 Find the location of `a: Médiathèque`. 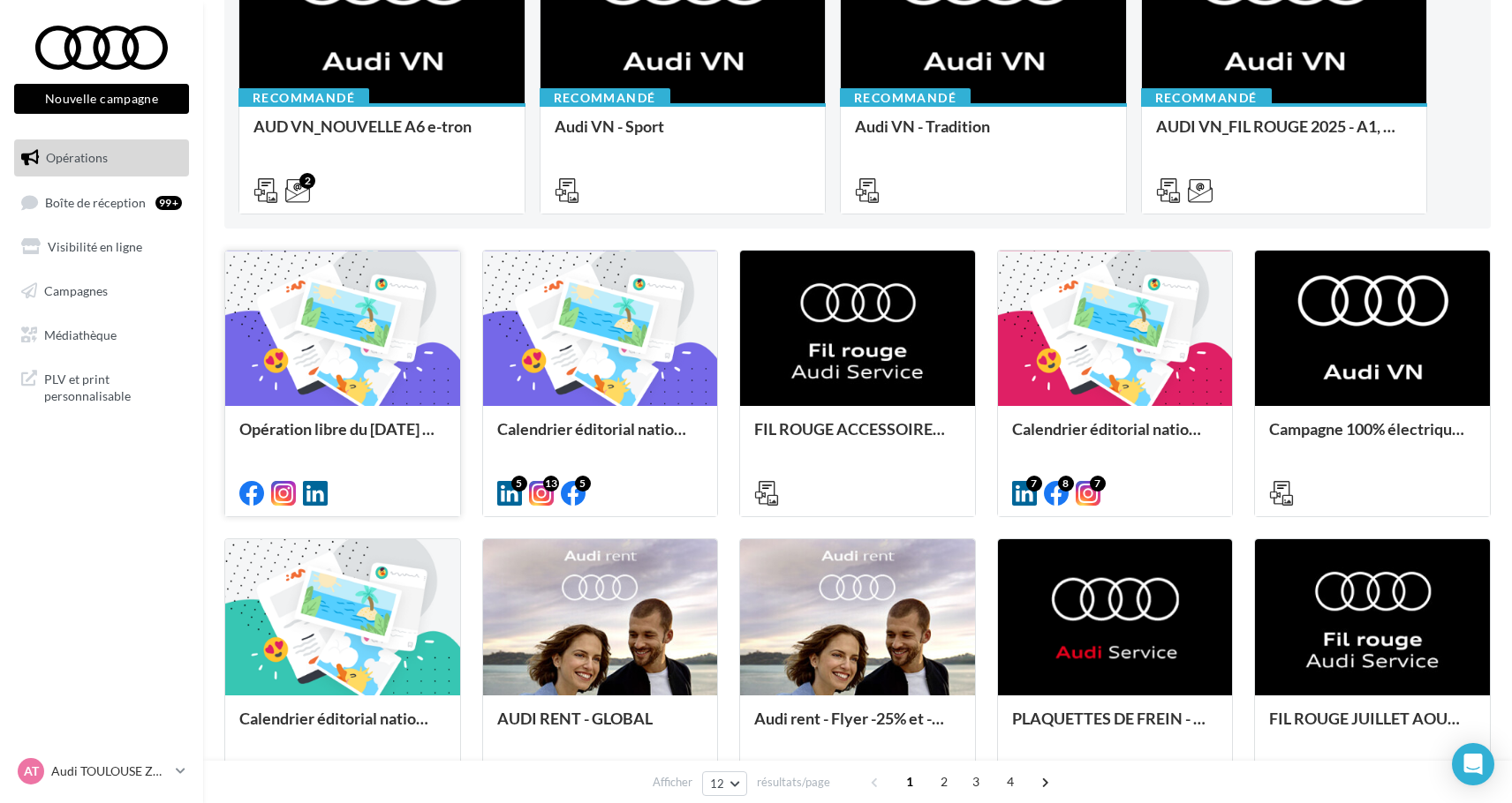

a: Médiathèque is located at coordinates (102, 335).